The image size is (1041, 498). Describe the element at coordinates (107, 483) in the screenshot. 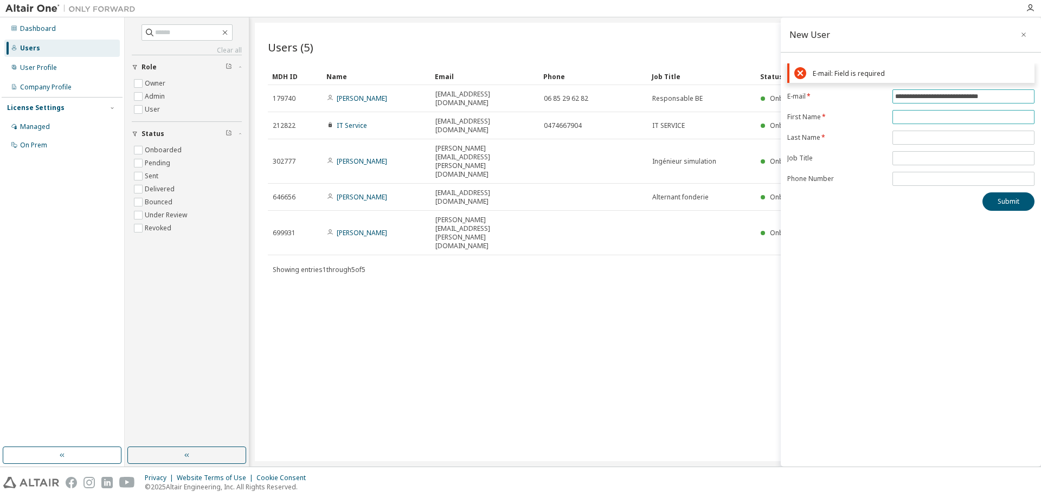

I see `img: linkedin.svg` at that location.